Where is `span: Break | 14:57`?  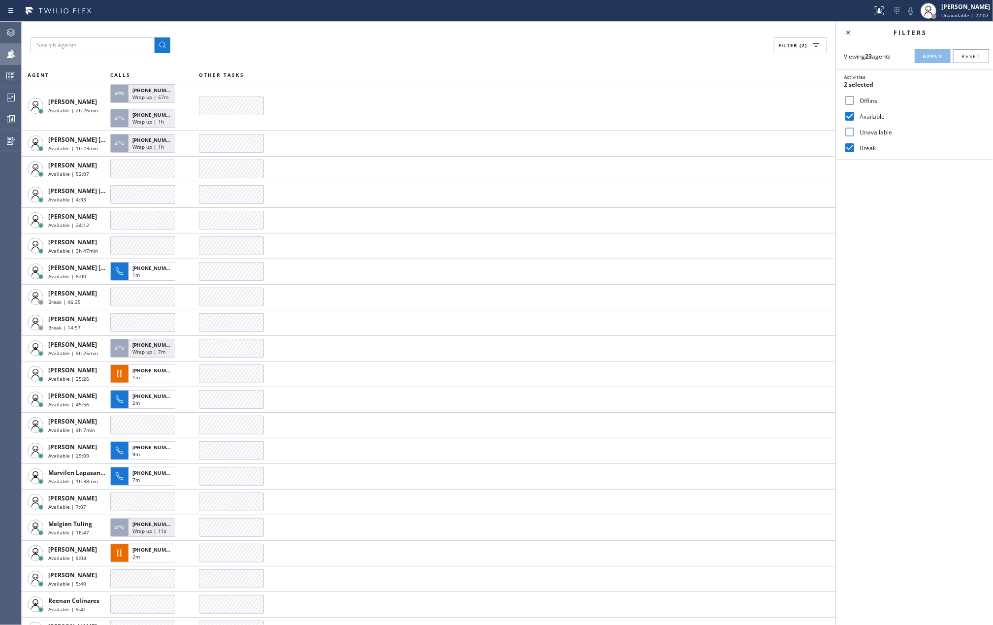
span: Break | 14:57 is located at coordinates (64, 327).